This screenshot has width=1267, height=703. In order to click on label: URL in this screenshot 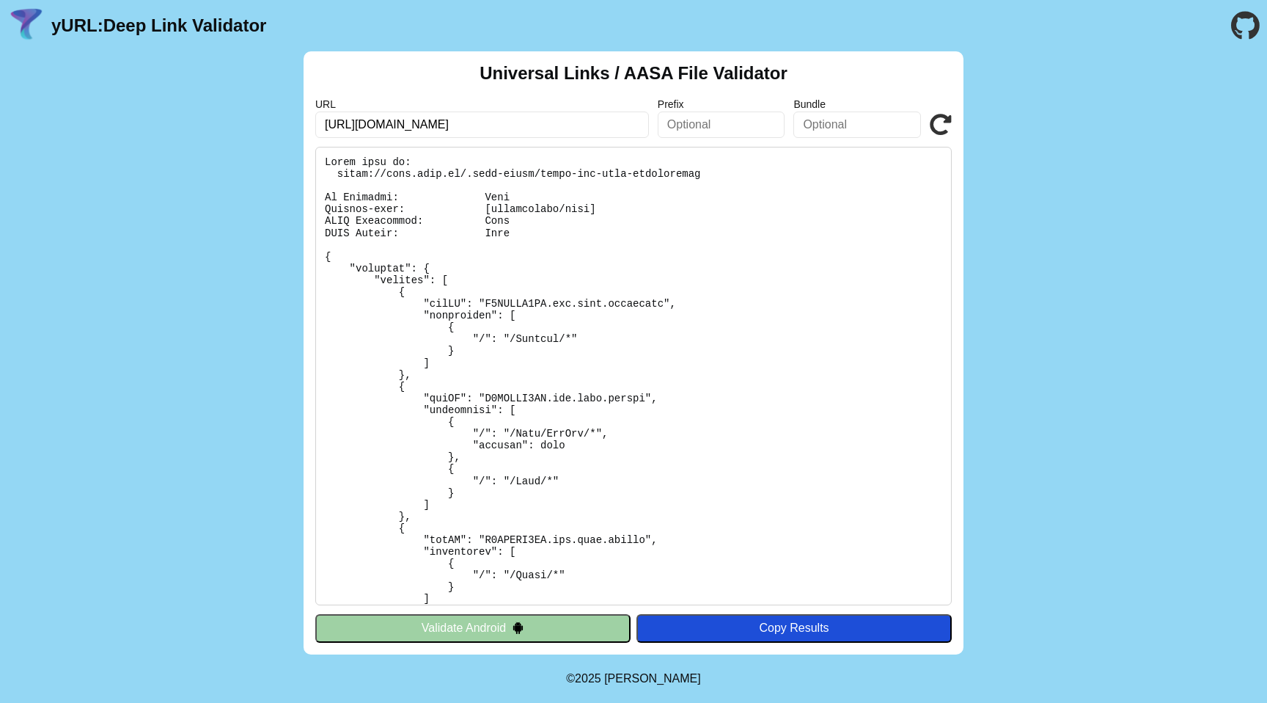, I will do `click(482, 104)`.